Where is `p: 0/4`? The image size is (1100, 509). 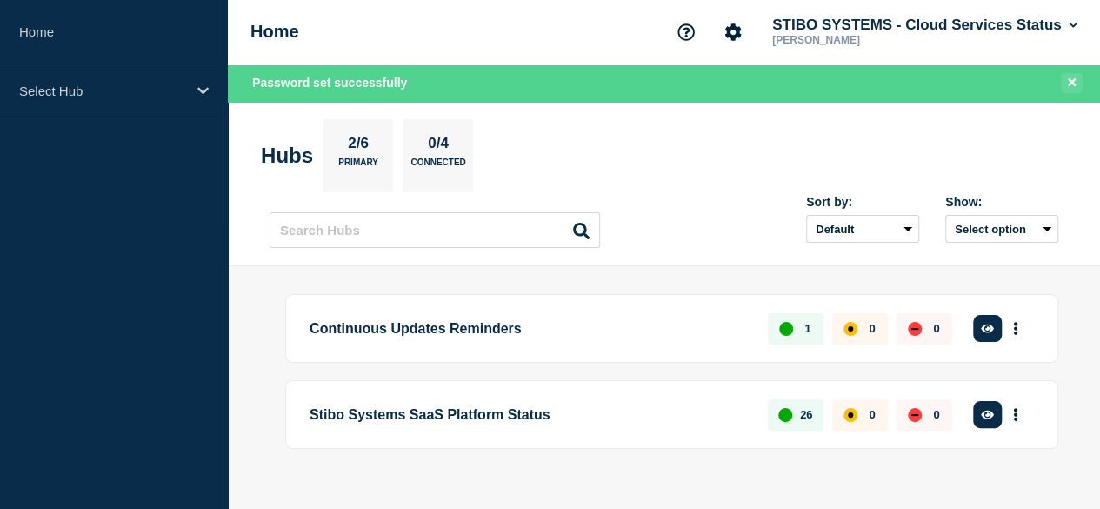
p: 0/4 is located at coordinates (438, 146).